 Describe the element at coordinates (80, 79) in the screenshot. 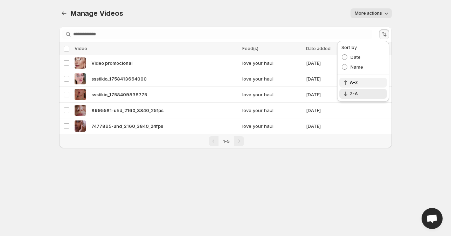

I see `img: ssstikio_1758413664000` at that location.